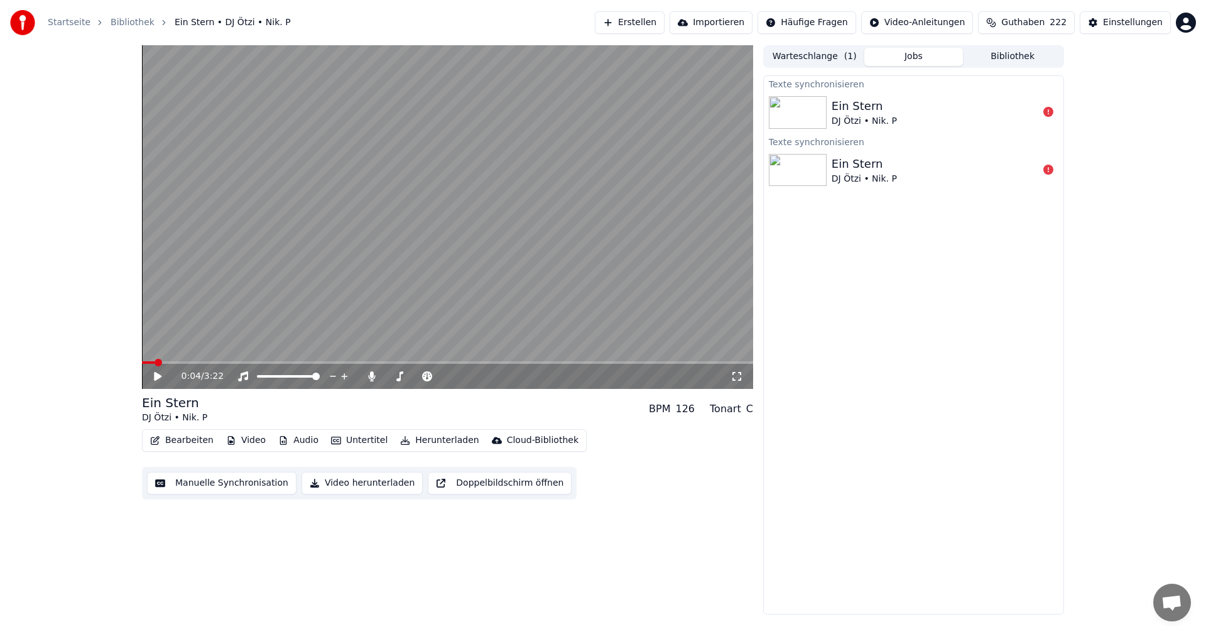 This screenshot has height=634, width=1206. What do you see at coordinates (69, 23) in the screenshot?
I see `a: Startseite` at bounding box center [69, 23].